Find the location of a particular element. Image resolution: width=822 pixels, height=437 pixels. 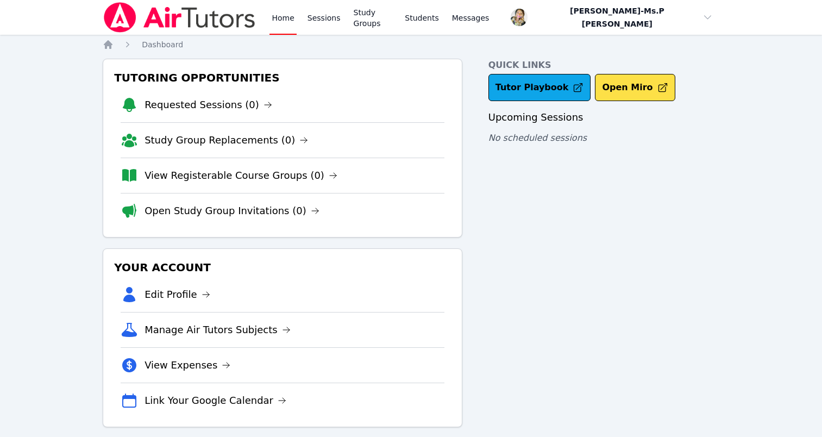

a: Requested Sessions (0) is located at coordinates (208, 105).